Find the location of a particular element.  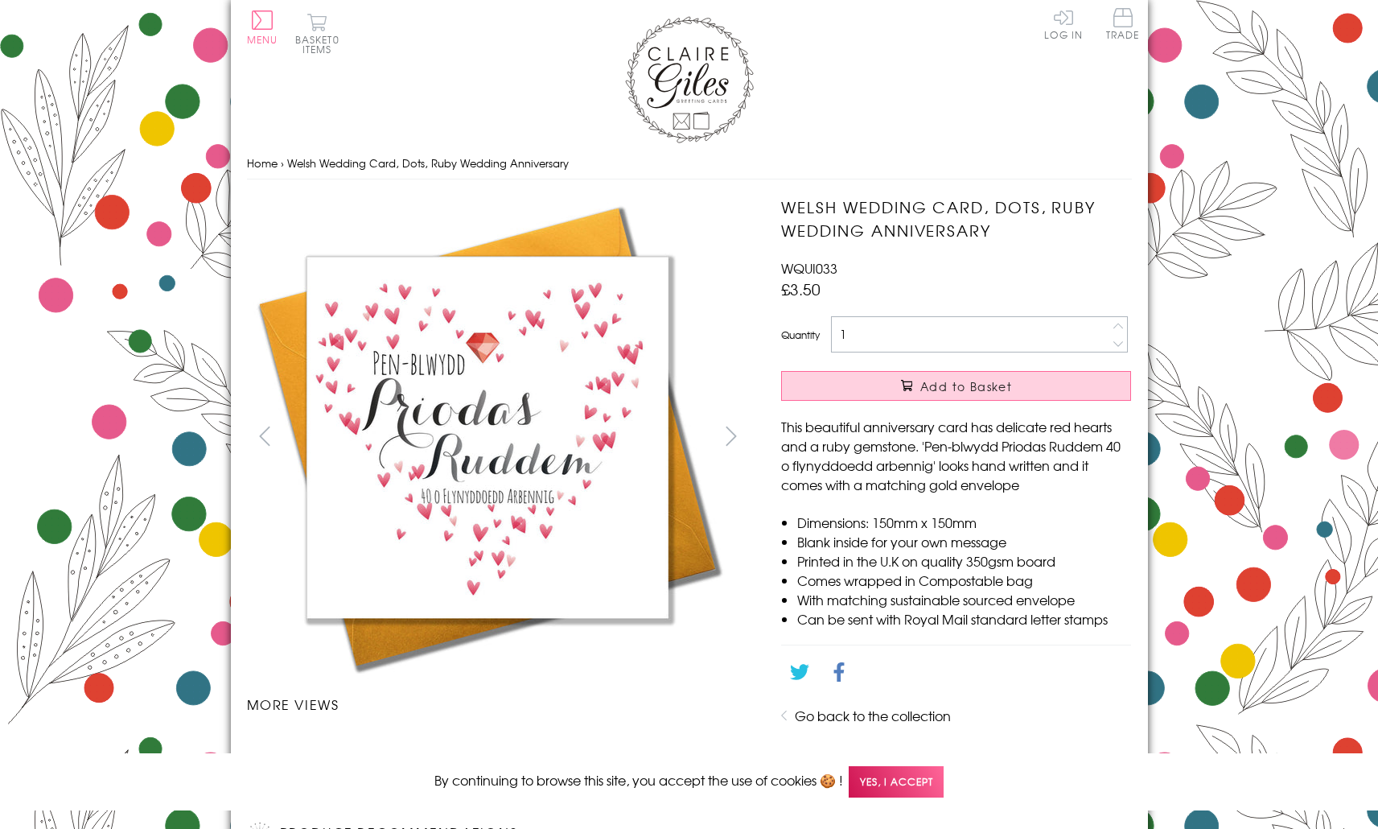

a: Log In is located at coordinates (1064, 23).